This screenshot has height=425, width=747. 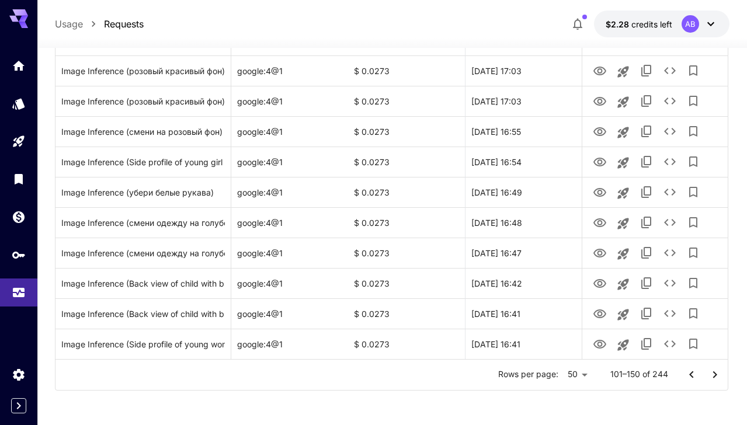 I want to click on div: Wallet, so click(x=19, y=217).